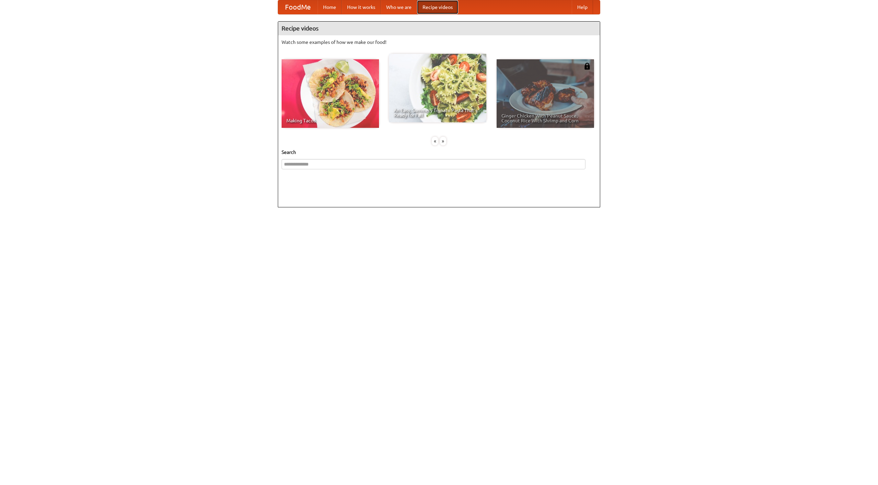 The height and width of the screenshot is (485, 878). I want to click on span: Making Tacos, so click(330, 121).